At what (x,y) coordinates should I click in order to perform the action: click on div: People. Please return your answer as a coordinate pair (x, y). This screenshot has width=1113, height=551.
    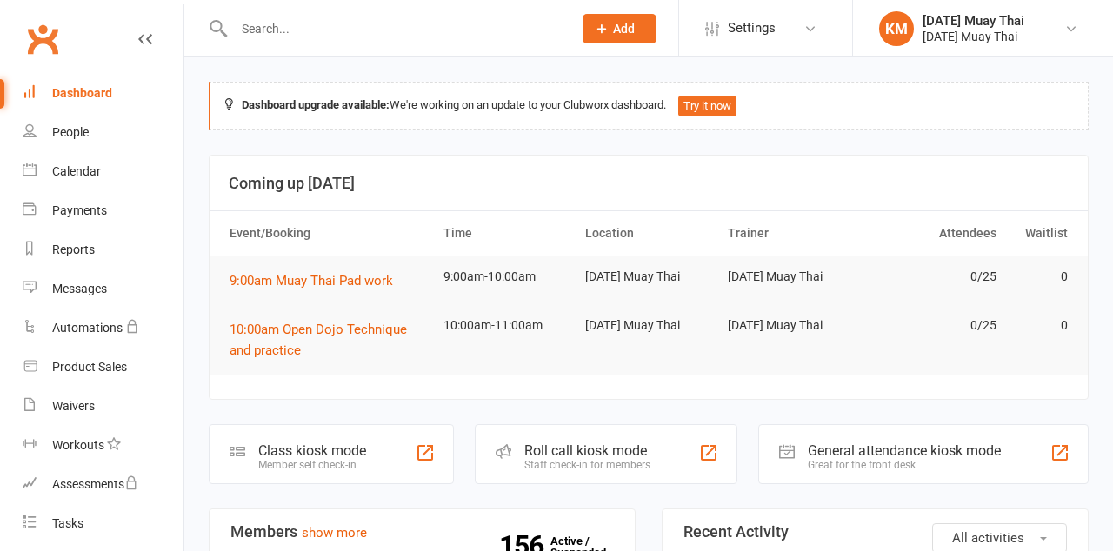
    Looking at the image, I should click on (70, 132).